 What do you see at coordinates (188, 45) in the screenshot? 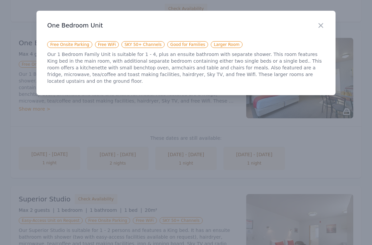
I see `span: Good for Families` at bounding box center [188, 45].